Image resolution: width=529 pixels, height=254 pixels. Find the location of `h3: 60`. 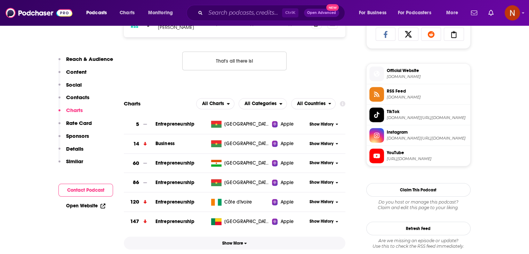

h3: 60 is located at coordinates (136, 163).